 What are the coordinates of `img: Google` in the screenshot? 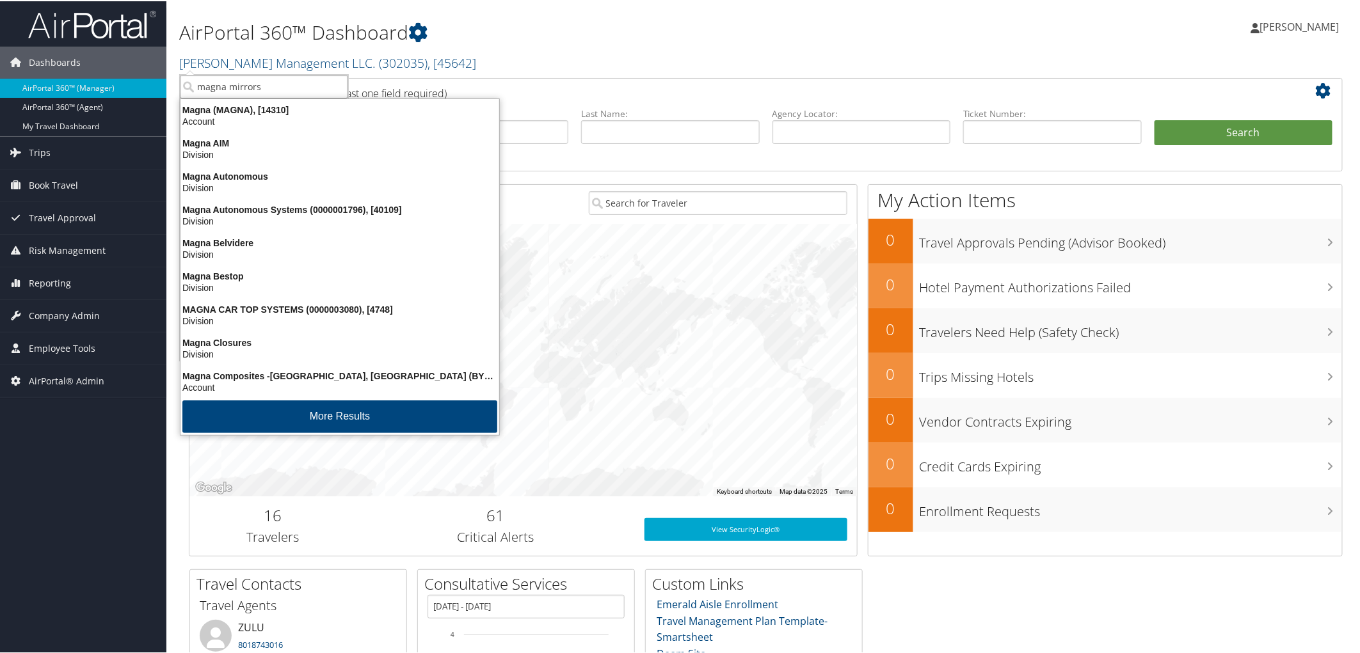 It's located at (214, 487).